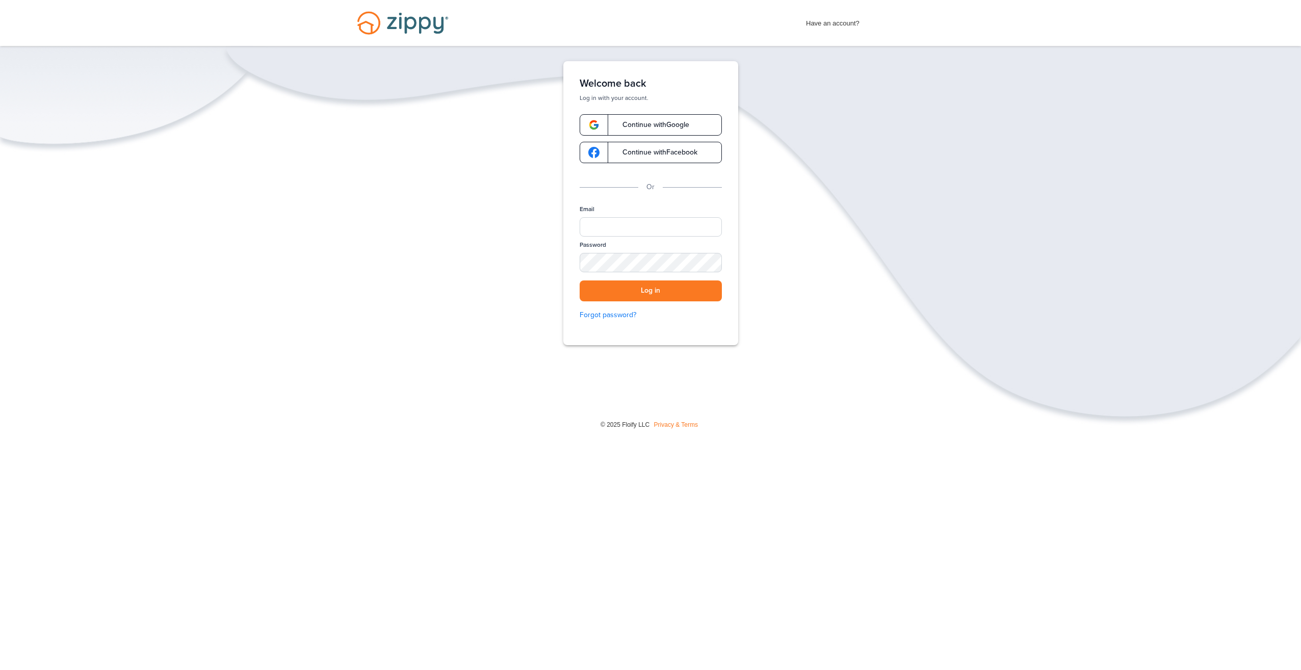 This screenshot has width=1301, height=670. What do you see at coordinates (650, 315) in the screenshot?
I see `a: Forgot password?` at bounding box center [650, 315].